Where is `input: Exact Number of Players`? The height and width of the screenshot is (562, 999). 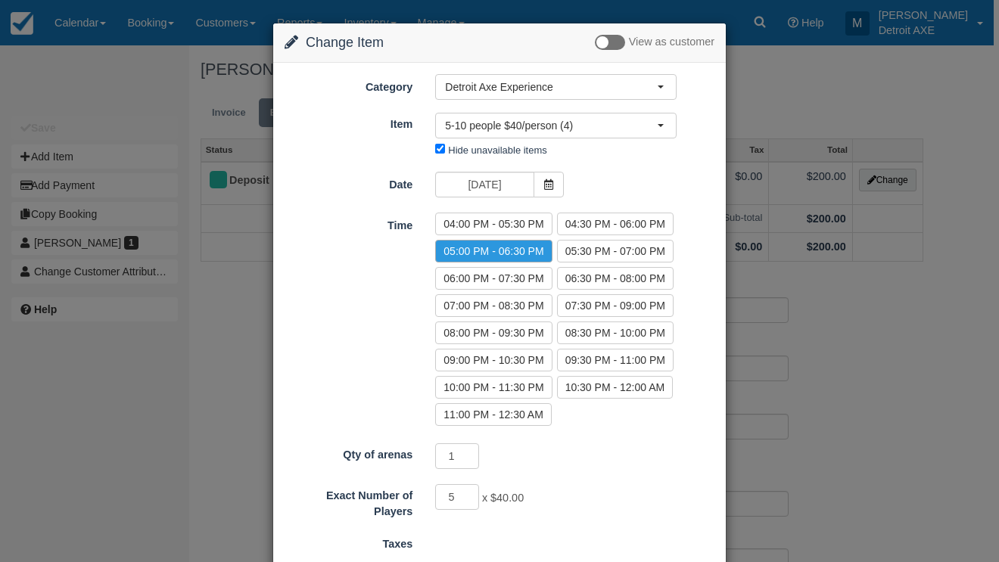 input: Exact Number of Players is located at coordinates (457, 497).